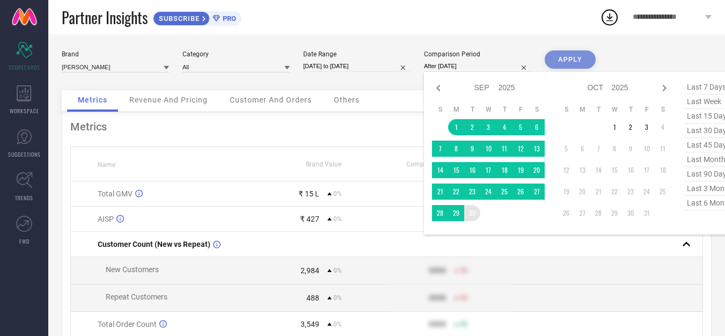  Describe the element at coordinates (647, 170) in the screenshot. I see `td: Fri Oct 17 2025` at that location.